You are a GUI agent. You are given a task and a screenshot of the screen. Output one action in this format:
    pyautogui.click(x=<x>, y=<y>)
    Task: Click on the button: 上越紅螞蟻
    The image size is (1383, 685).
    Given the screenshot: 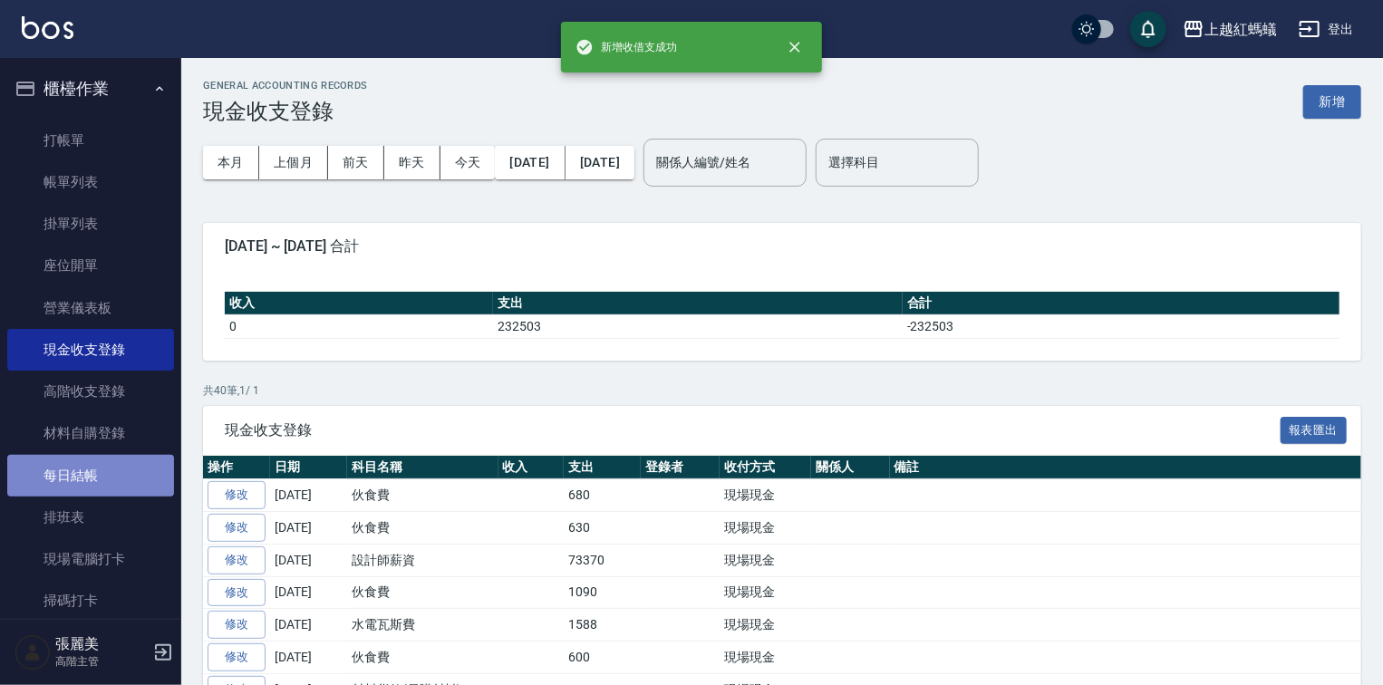 What is the action you would take?
    pyautogui.click(x=1230, y=29)
    